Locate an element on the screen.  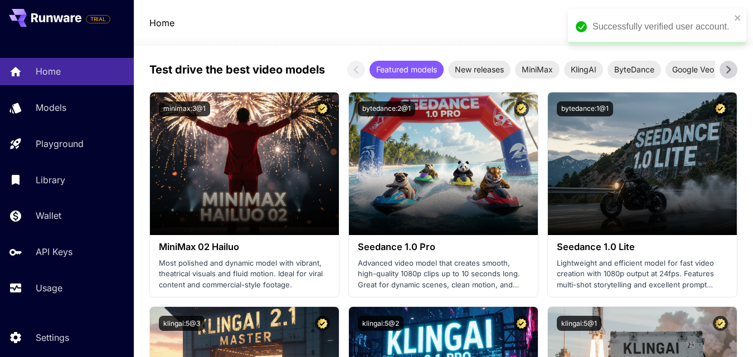
button: minimax:3@1 is located at coordinates (185, 109).